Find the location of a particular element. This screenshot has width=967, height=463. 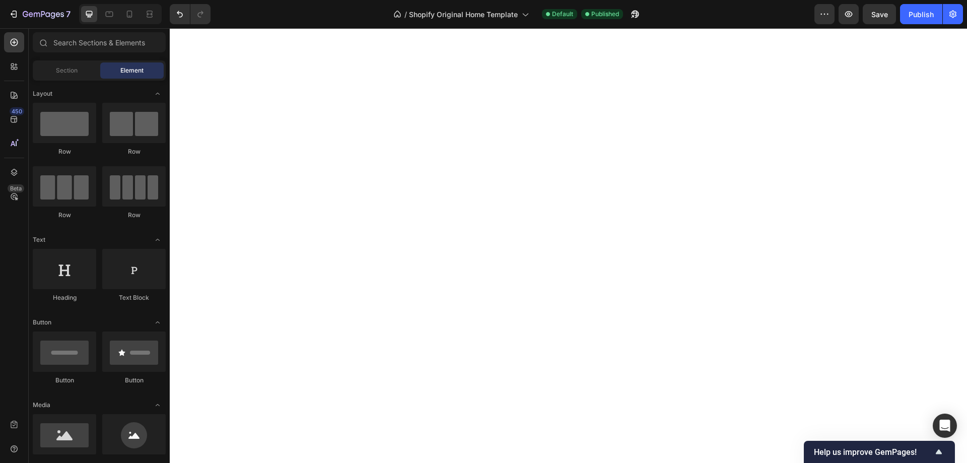

span: Media is located at coordinates (41, 405).